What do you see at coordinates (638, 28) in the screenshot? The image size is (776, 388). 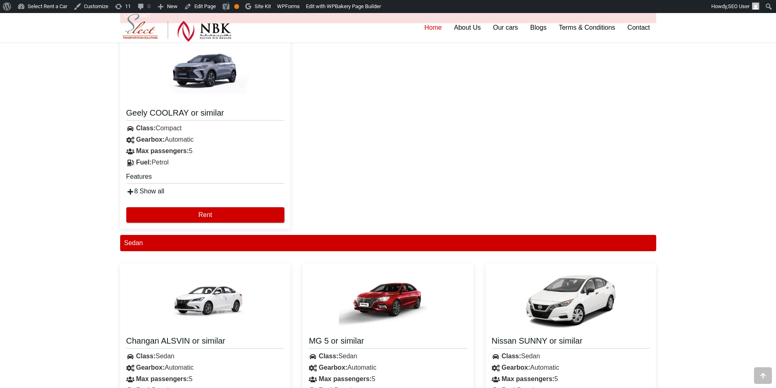 I see `a: Contact` at bounding box center [638, 28].